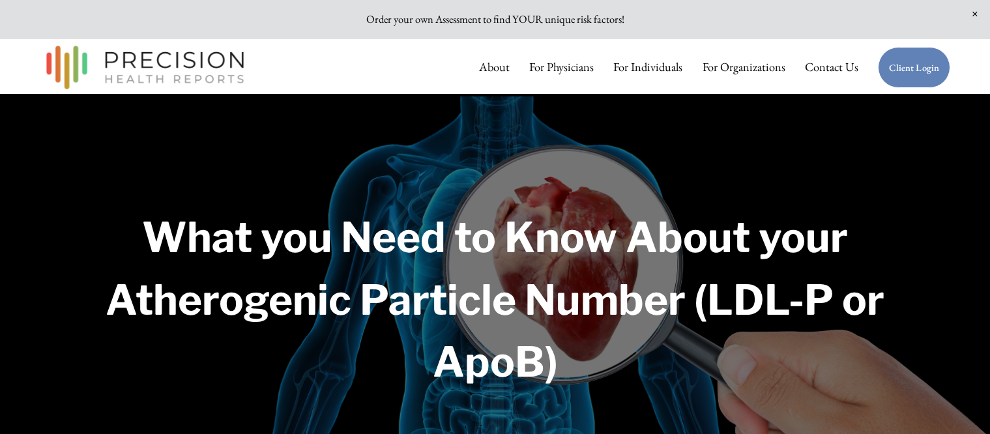  What do you see at coordinates (561, 67) in the screenshot?
I see `a: For Physicians` at bounding box center [561, 67].